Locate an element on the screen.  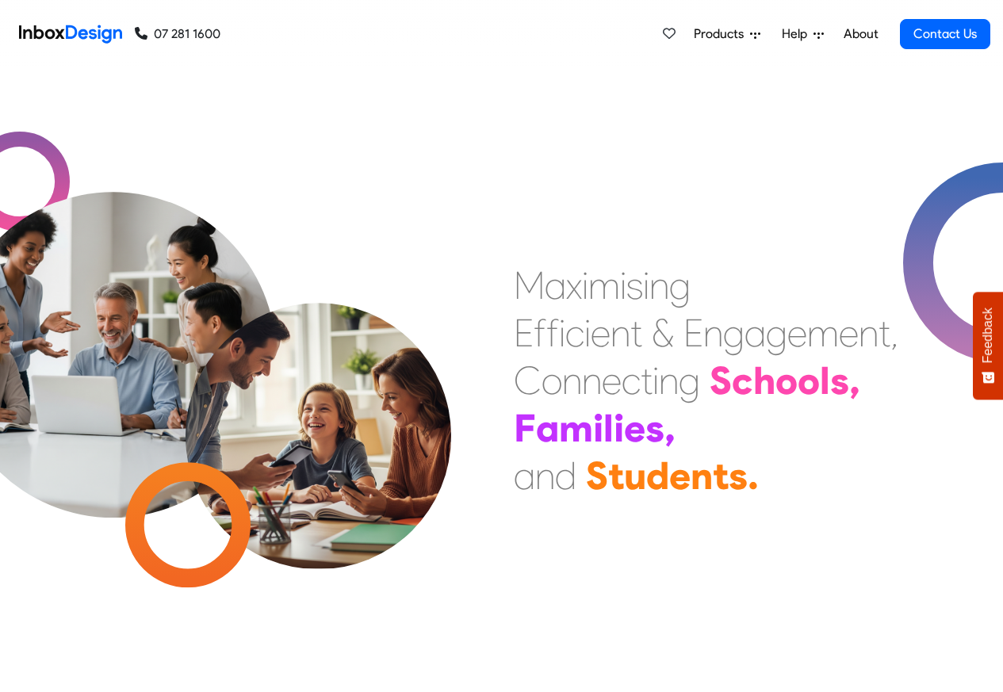
a: Products is located at coordinates (727, 34).